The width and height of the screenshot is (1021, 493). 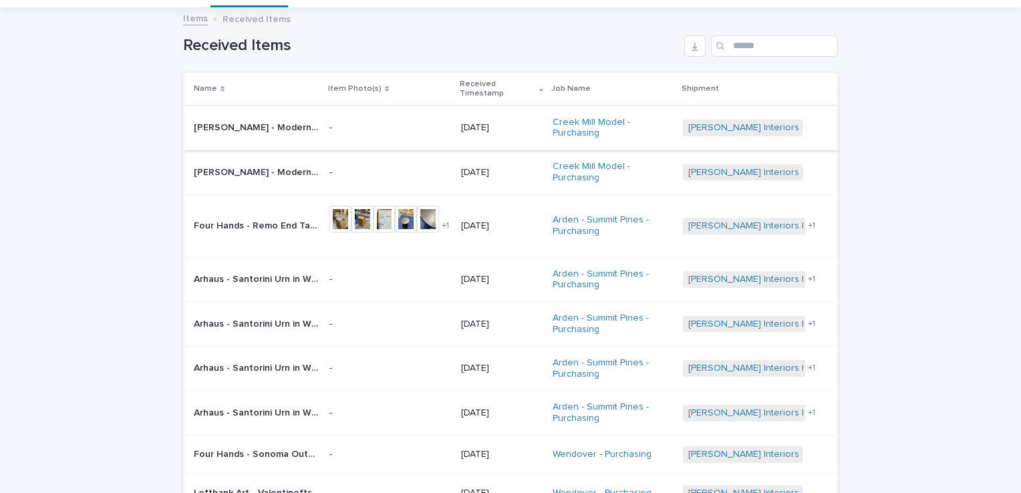 I want to click on tr: Arhaus - Santorini Urn in White $149.00 SKU 651920V1011 | 70925Arhaus - Santorini Urn in White $1..., so click(x=510, y=324).